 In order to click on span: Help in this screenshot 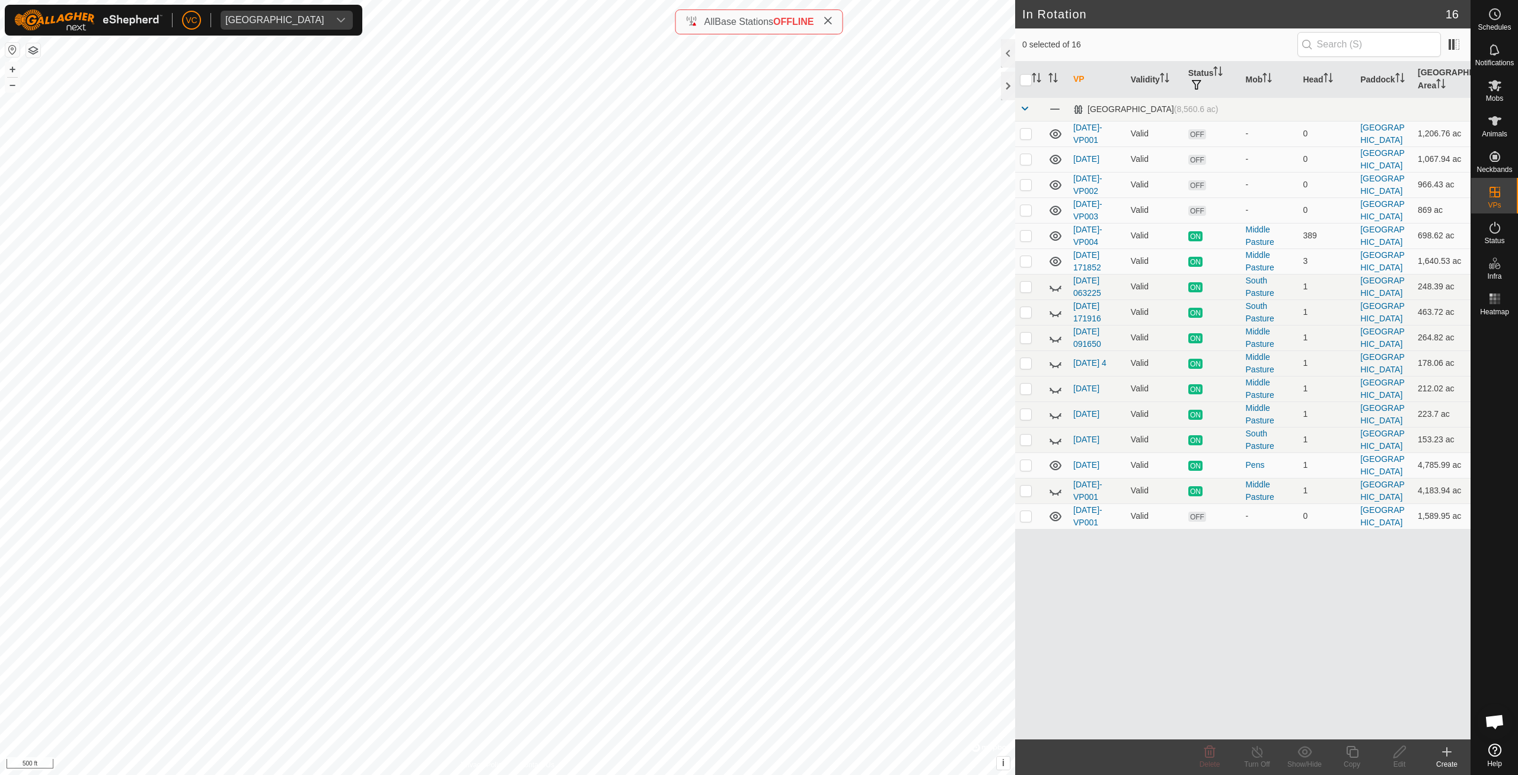, I will do `click(1494, 764)`.